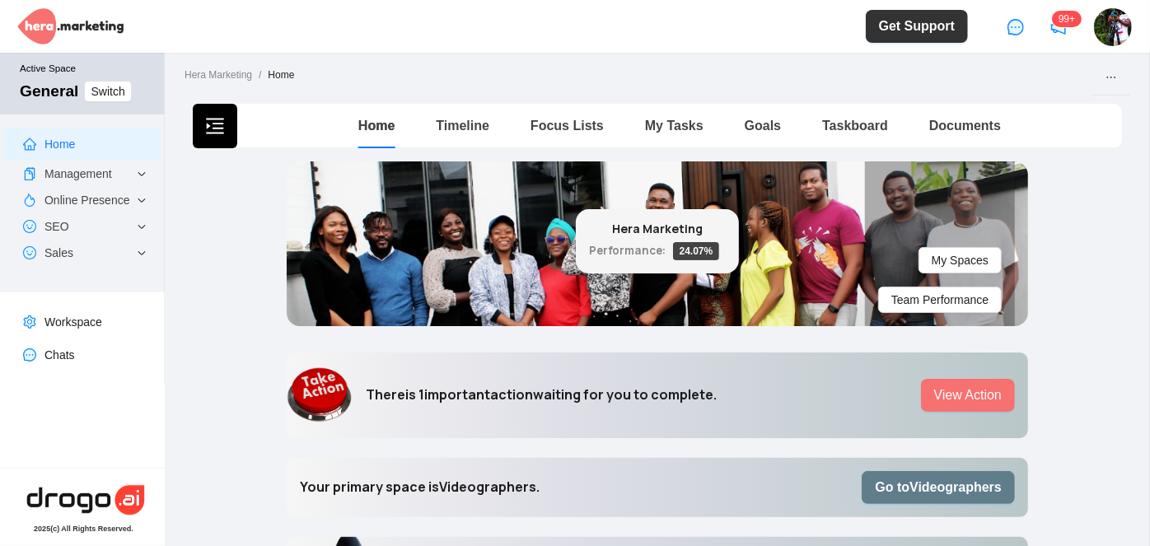 The image size is (1150, 546). Describe the element at coordinates (87, 200) in the screenshot. I see `a: Online Presence` at that location.